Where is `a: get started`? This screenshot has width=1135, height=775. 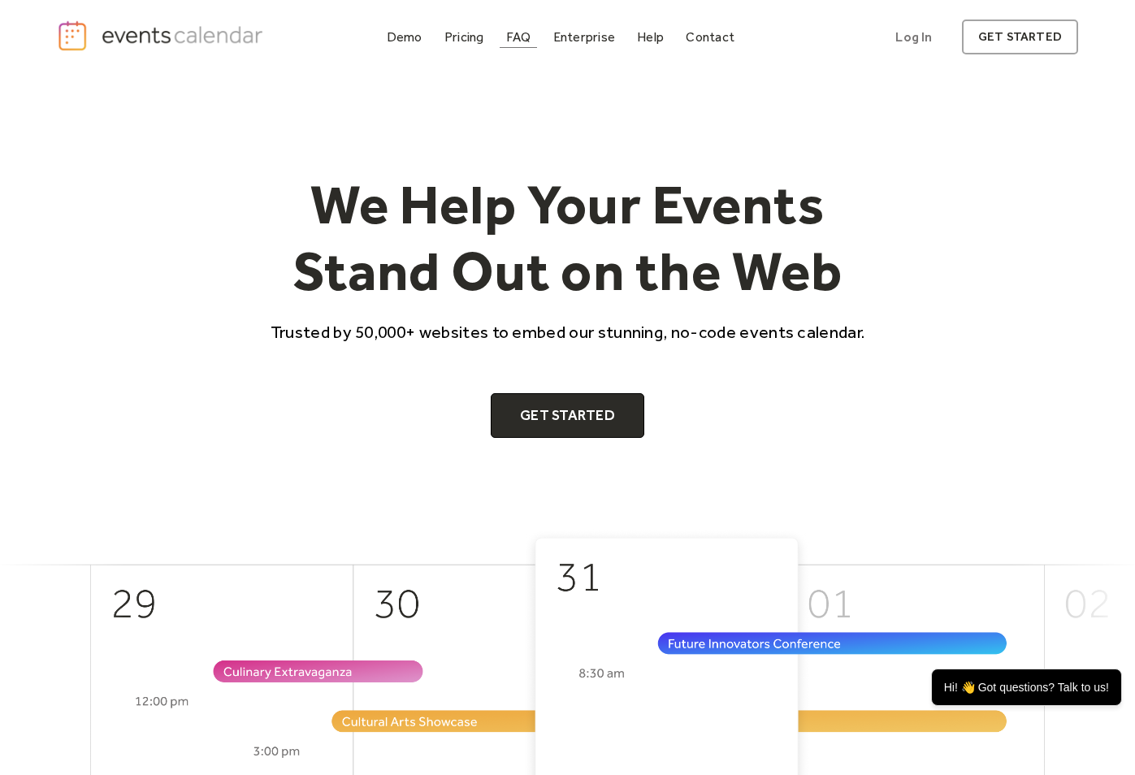 a: get started is located at coordinates (1020, 37).